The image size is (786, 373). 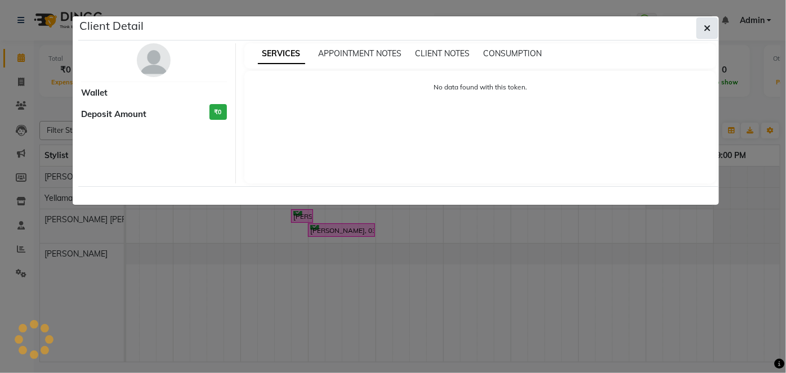 I want to click on span: CLIENT NOTES, so click(x=443, y=53).